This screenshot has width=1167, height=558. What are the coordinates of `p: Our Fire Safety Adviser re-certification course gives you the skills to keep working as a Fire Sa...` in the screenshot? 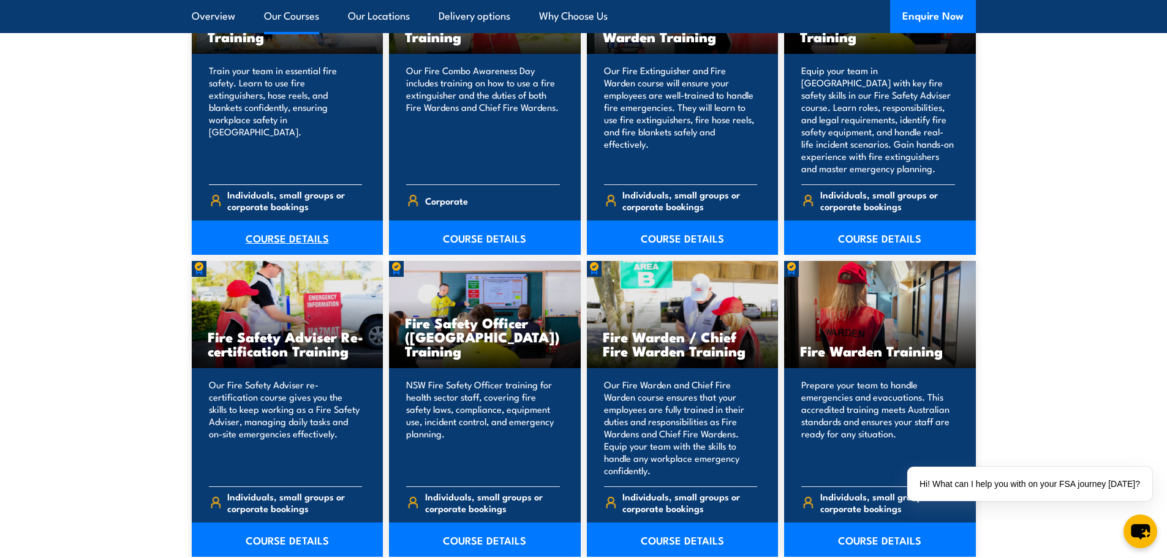 It's located at (286, 428).